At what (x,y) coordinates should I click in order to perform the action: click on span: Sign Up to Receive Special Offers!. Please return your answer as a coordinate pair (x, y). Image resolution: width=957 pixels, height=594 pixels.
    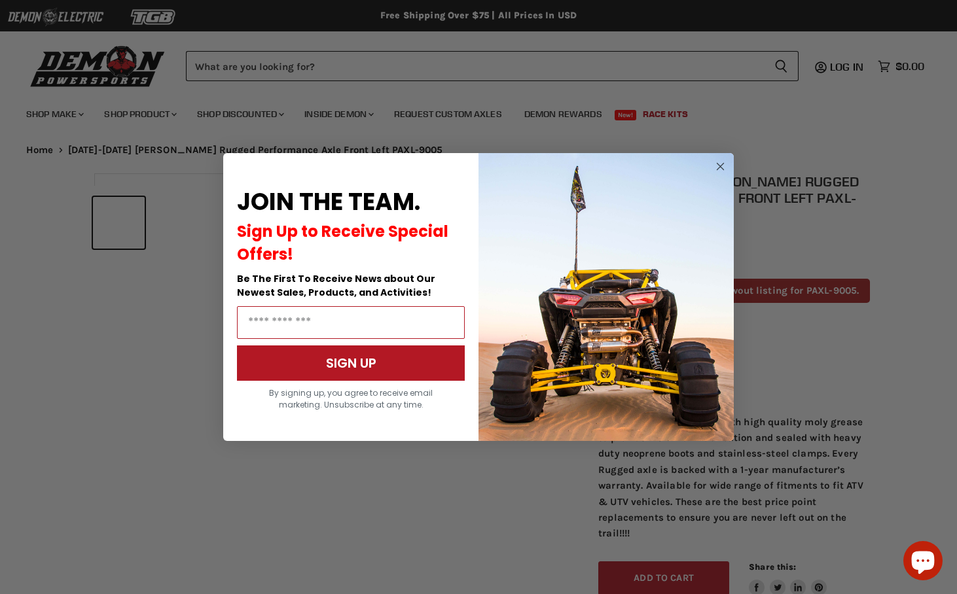
    Looking at the image, I should click on (342, 243).